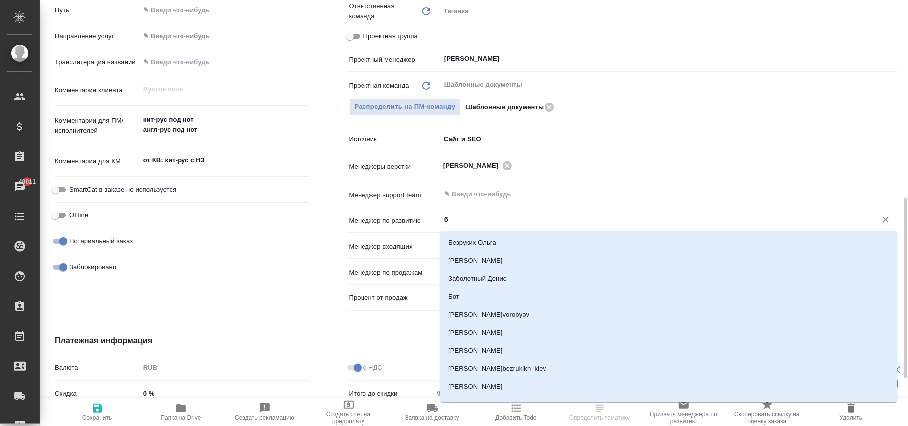  I want to click on span: Призвать менеджера по развитию, so click(683, 417).